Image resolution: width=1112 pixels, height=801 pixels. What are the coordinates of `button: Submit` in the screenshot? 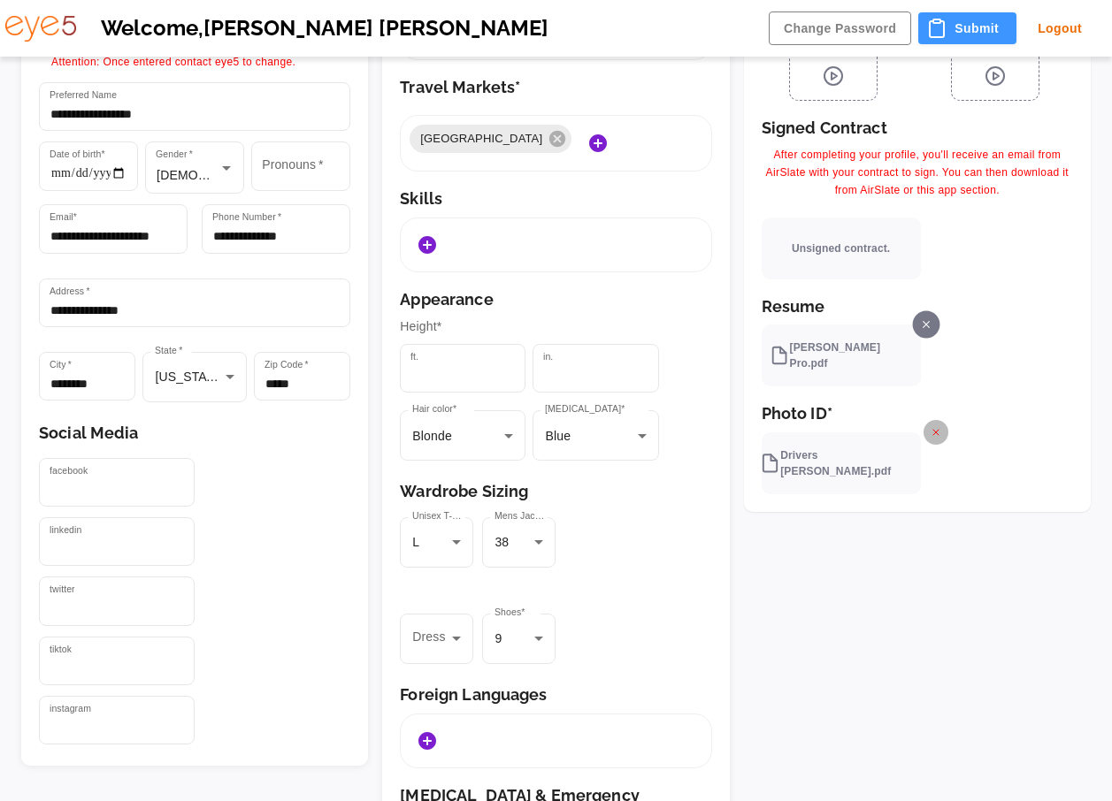 It's located at (967, 28).